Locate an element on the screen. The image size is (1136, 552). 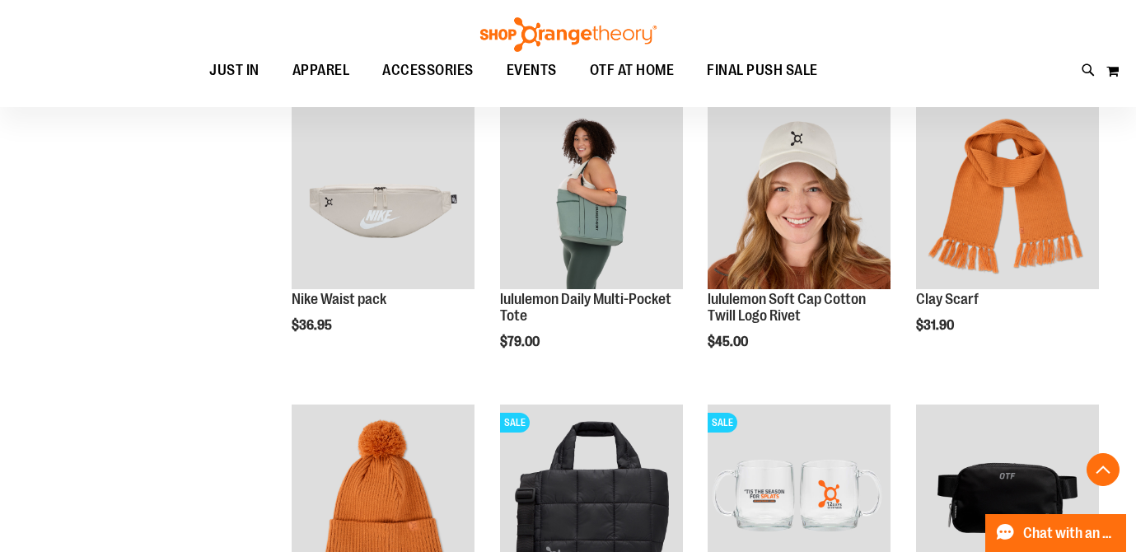
span: FINAL PUSH SALE is located at coordinates (762, 70).